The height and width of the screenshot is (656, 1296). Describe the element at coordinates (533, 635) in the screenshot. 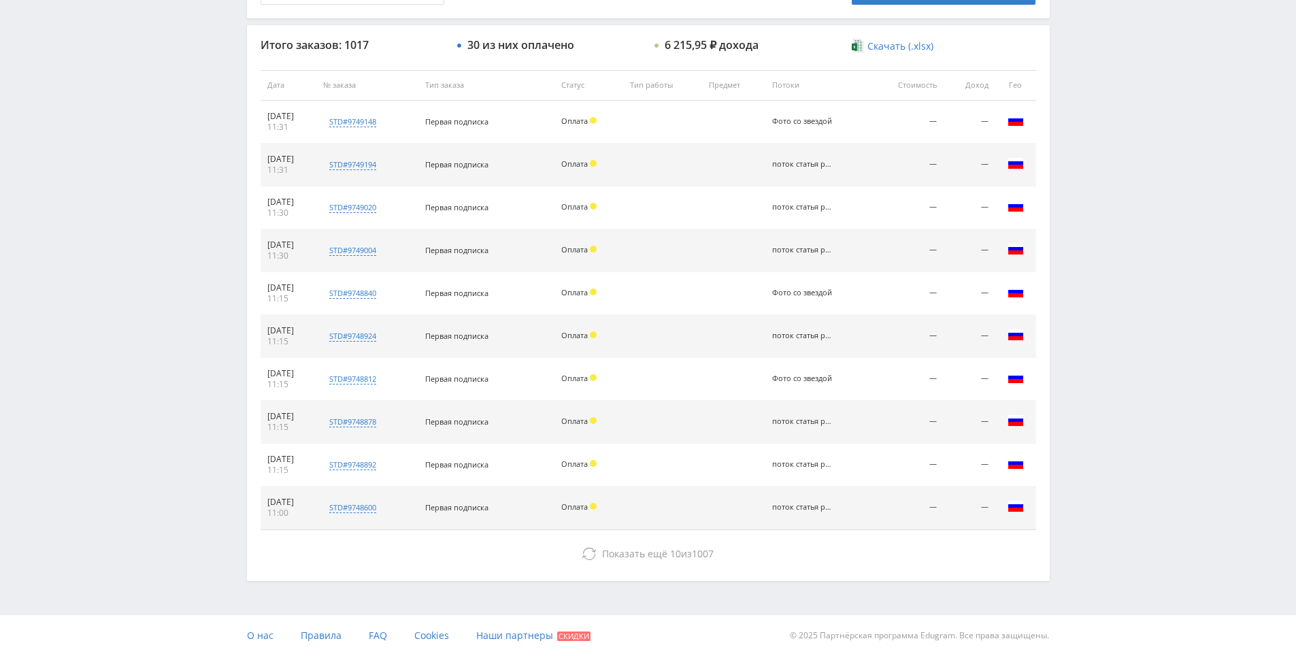

I see `a: Наши партнеры Скидки` at that location.